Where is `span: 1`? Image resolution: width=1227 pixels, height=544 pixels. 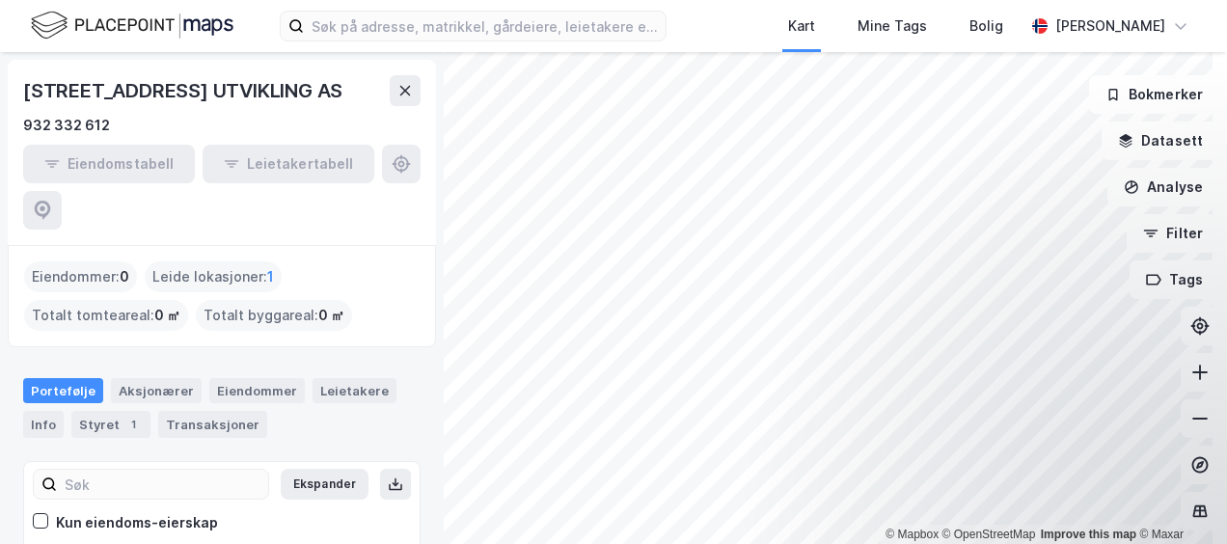
span: 1 is located at coordinates (270, 277).